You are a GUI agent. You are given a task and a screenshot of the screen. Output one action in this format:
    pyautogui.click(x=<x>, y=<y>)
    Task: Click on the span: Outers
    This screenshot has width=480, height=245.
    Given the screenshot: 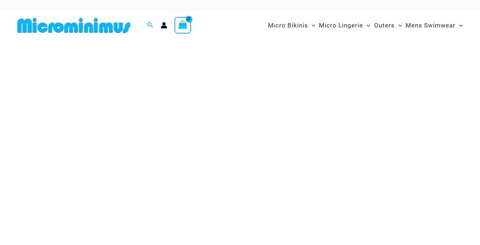 What is the action you would take?
    pyautogui.click(x=385, y=25)
    